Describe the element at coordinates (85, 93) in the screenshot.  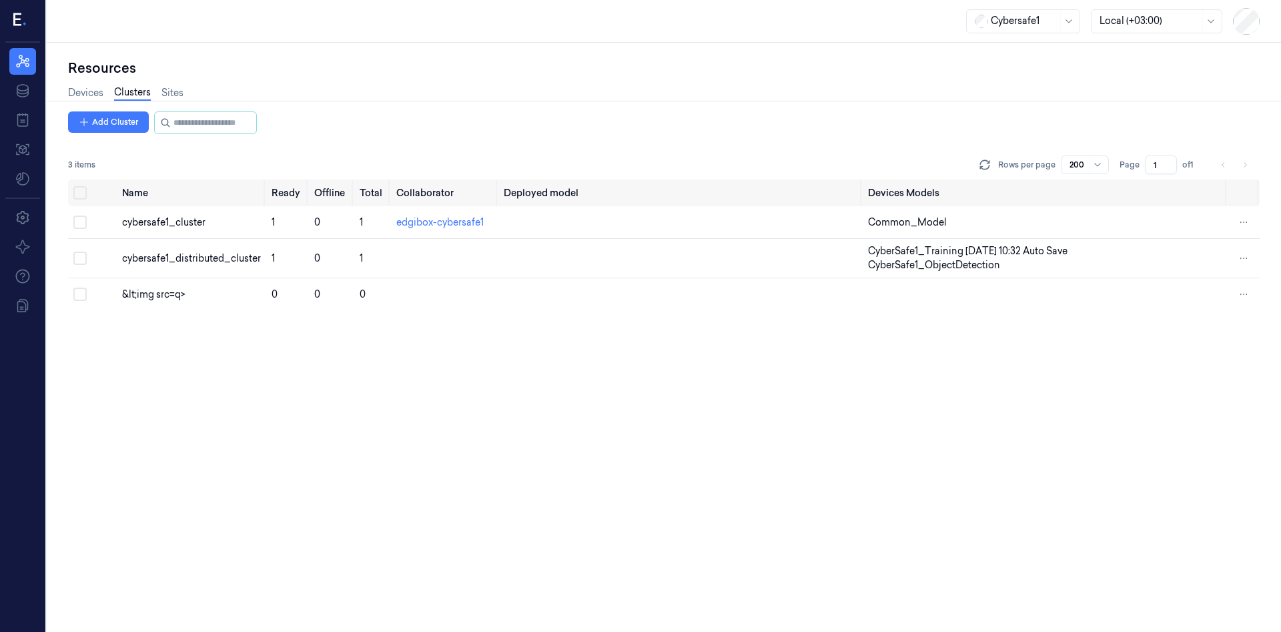
I see `a: Devices` at that location.